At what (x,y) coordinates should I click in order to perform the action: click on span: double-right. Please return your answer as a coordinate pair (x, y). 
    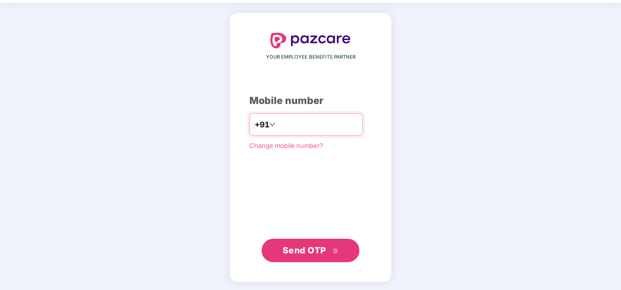
    Looking at the image, I should click on (335, 251).